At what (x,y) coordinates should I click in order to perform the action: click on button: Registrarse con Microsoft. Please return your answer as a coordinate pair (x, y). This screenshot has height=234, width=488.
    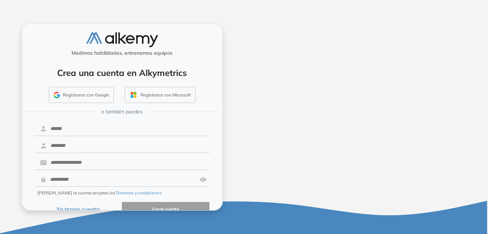
    Looking at the image, I should click on (160, 95).